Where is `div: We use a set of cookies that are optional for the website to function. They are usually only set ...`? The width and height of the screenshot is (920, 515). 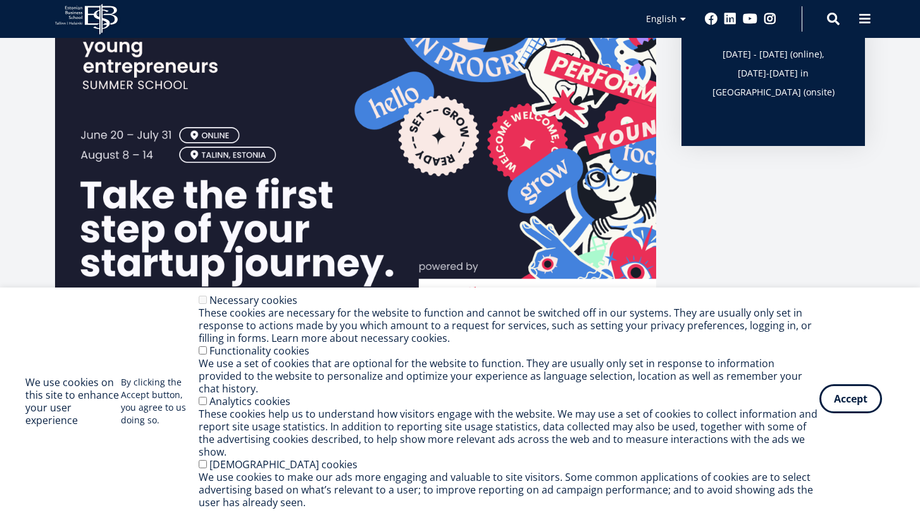
div: We use a set of cookies that are optional for the website to function. They are usually only set ... is located at coordinates (508, 376).